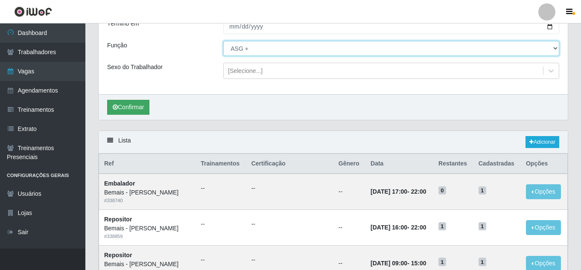 The width and height of the screenshot is (581, 270). I want to click on label: Sexo do Trabalhador, so click(135, 67).